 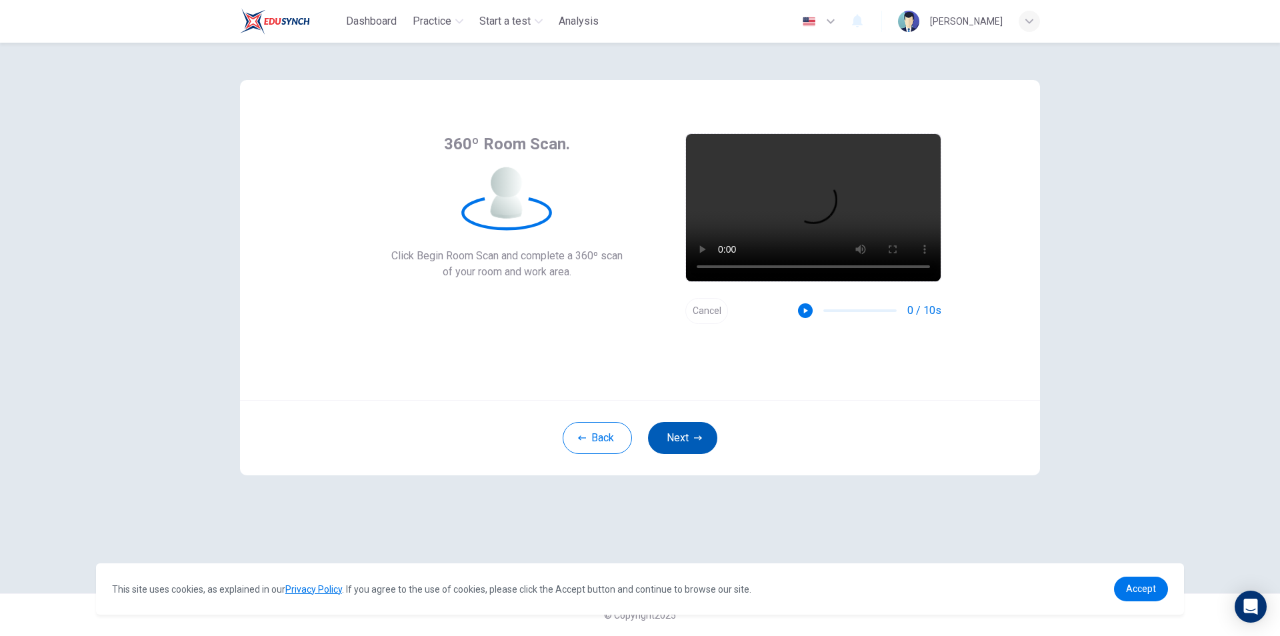 What do you see at coordinates (924, 311) in the screenshot?
I see `span: 0 / 10s` at bounding box center [924, 311].